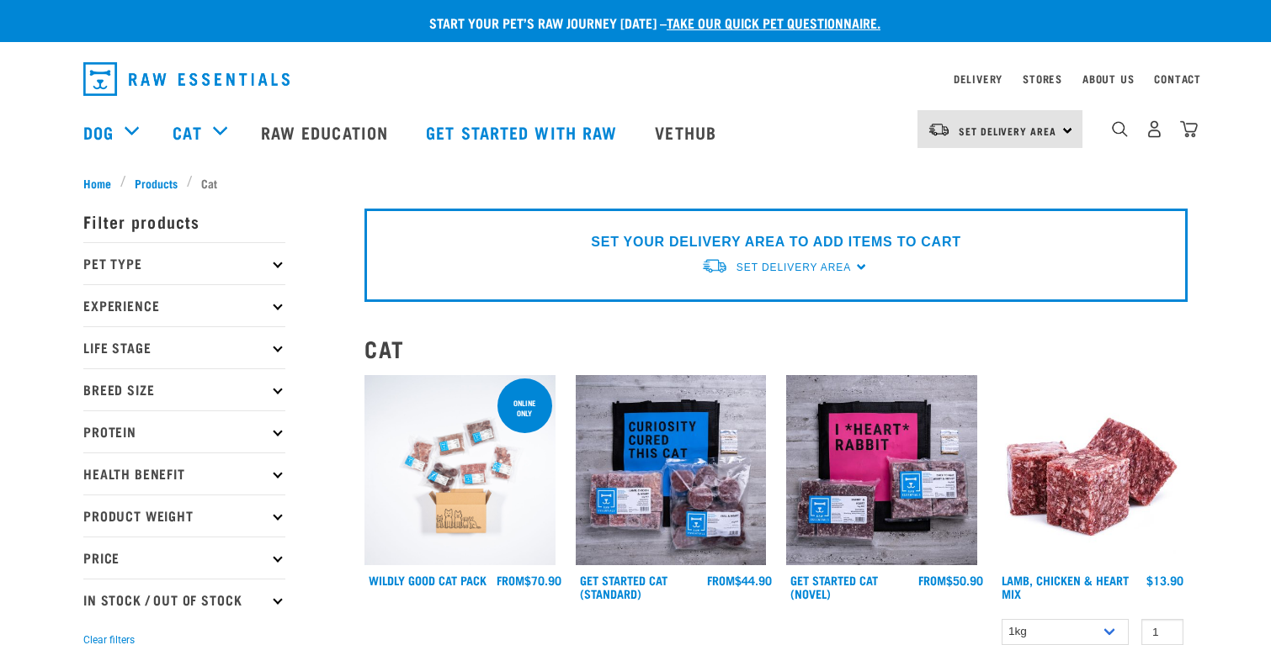  What do you see at coordinates (1177, 78) in the screenshot?
I see `a: Contact` at bounding box center [1177, 78].